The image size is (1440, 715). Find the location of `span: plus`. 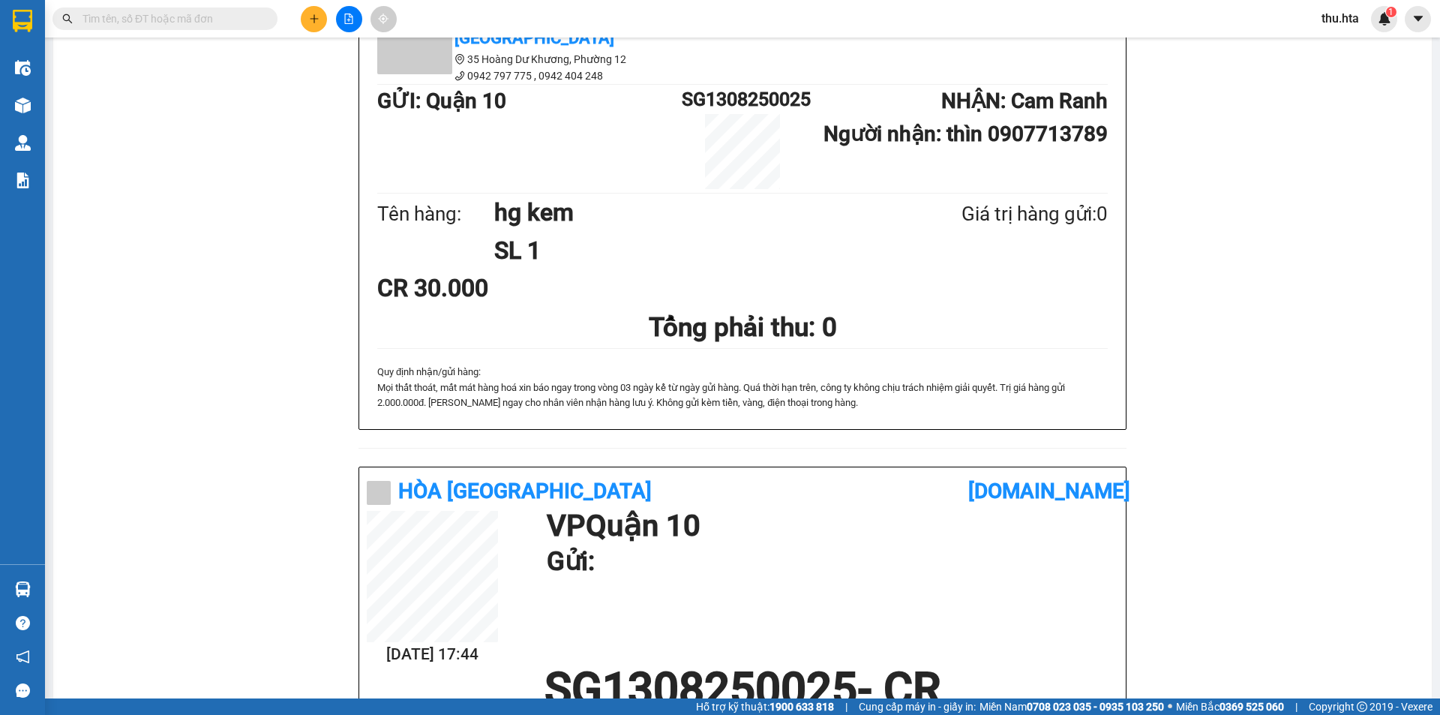

span: plus is located at coordinates (314, 19).